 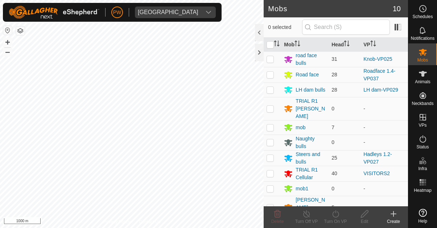 What do you see at coordinates (117, 12) in the screenshot?
I see `span: PW` at bounding box center [117, 12].